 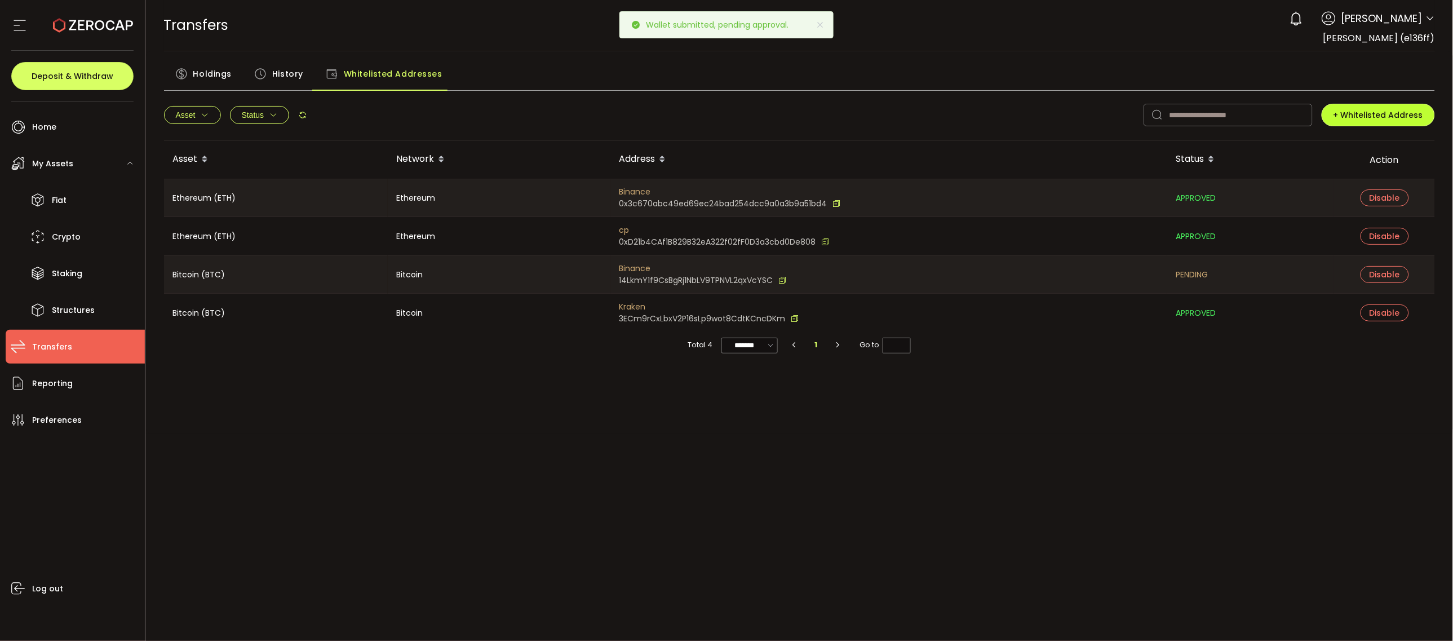 What do you see at coordinates (52, 383) in the screenshot?
I see `span: Reporting` at bounding box center [52, 383].